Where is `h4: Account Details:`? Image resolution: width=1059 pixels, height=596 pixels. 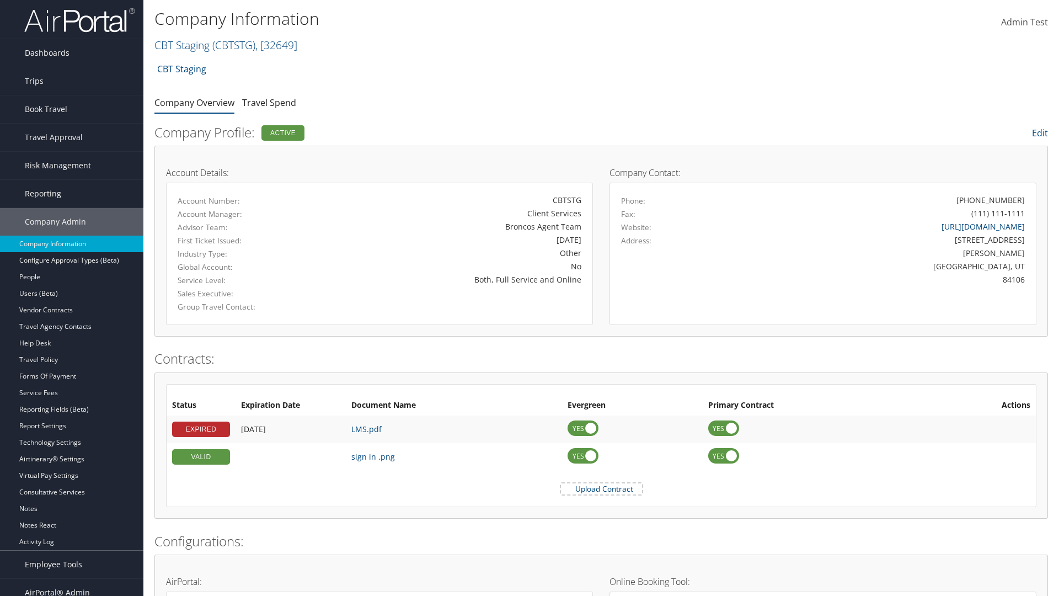 h4: Account Details: is located at coordinates (379, 173).